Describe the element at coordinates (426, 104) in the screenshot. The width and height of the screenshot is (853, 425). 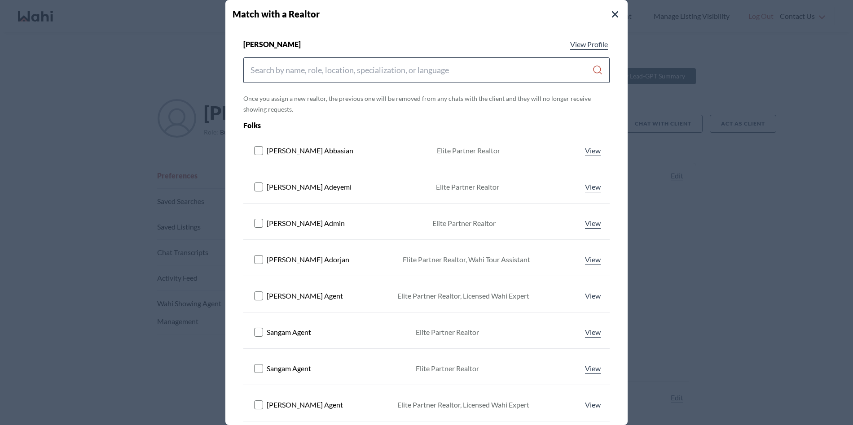
I see `p: Once you assign a new realtor, the previous one will be removed from any chats with the client an...` at that location.